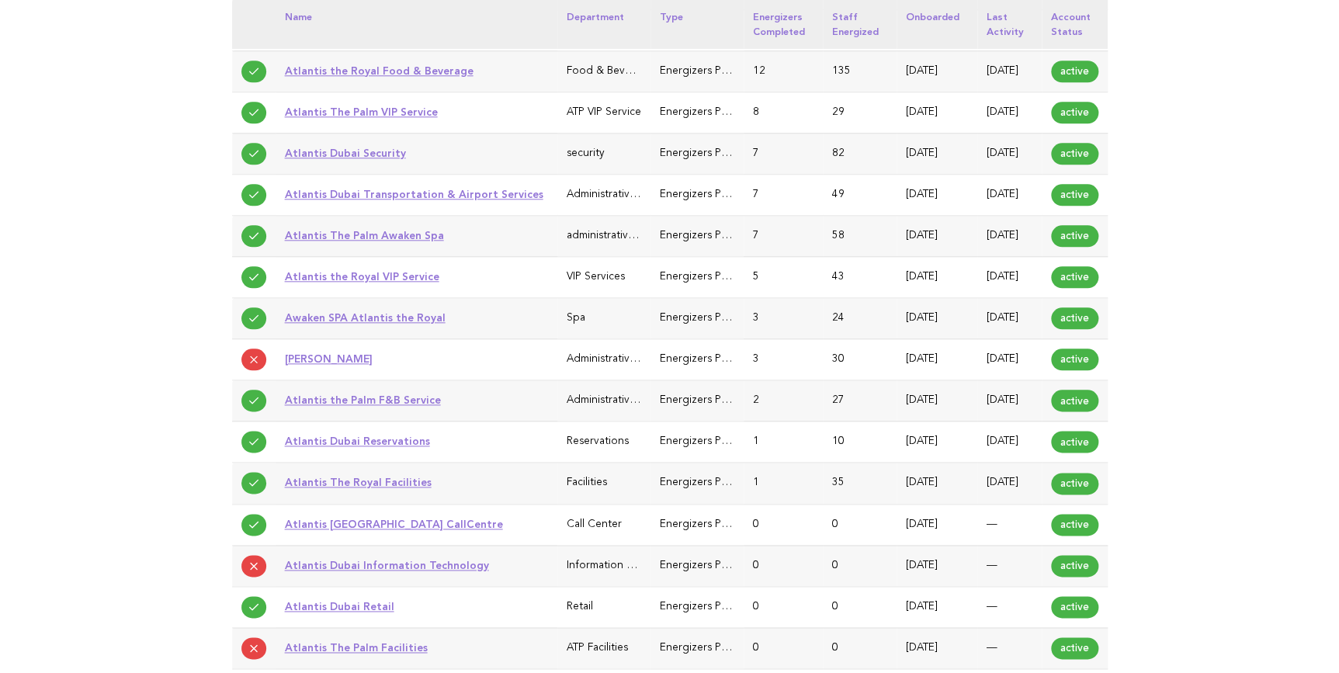 The width and height of the screenshot is (1339, 673). Describe the element at coordinates (860, 71) in the screenshot. I see `td: 135` at that location.